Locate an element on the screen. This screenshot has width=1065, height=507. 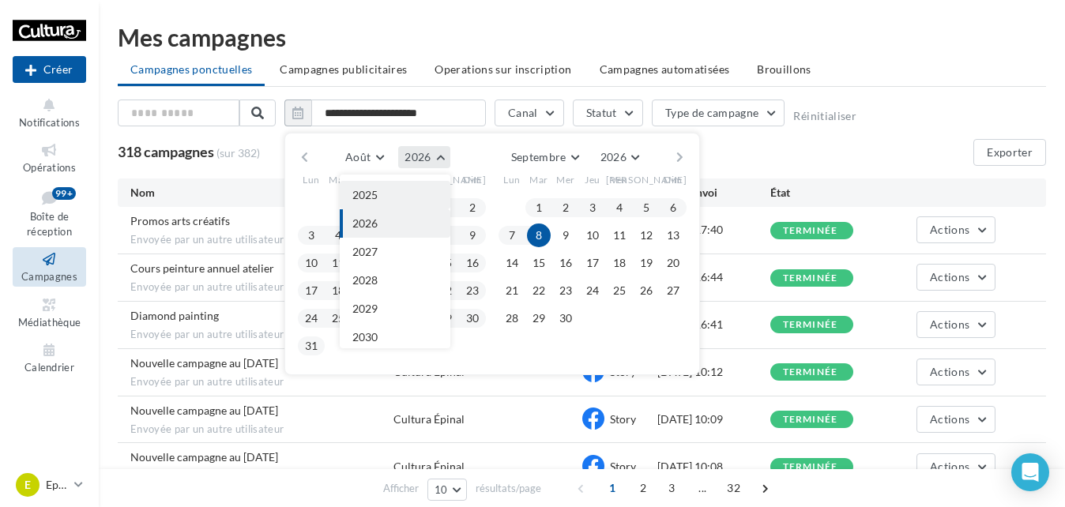
button: 2026 is located at coordinates (395, 224).